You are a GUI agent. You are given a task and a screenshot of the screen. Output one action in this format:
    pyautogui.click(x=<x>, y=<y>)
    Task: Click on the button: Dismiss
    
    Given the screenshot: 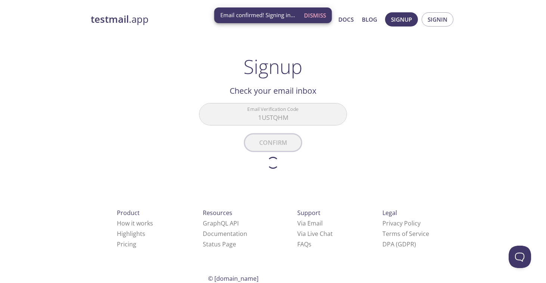 What is the action you would take?
    pyautogui.click(x=315, y=15)
    